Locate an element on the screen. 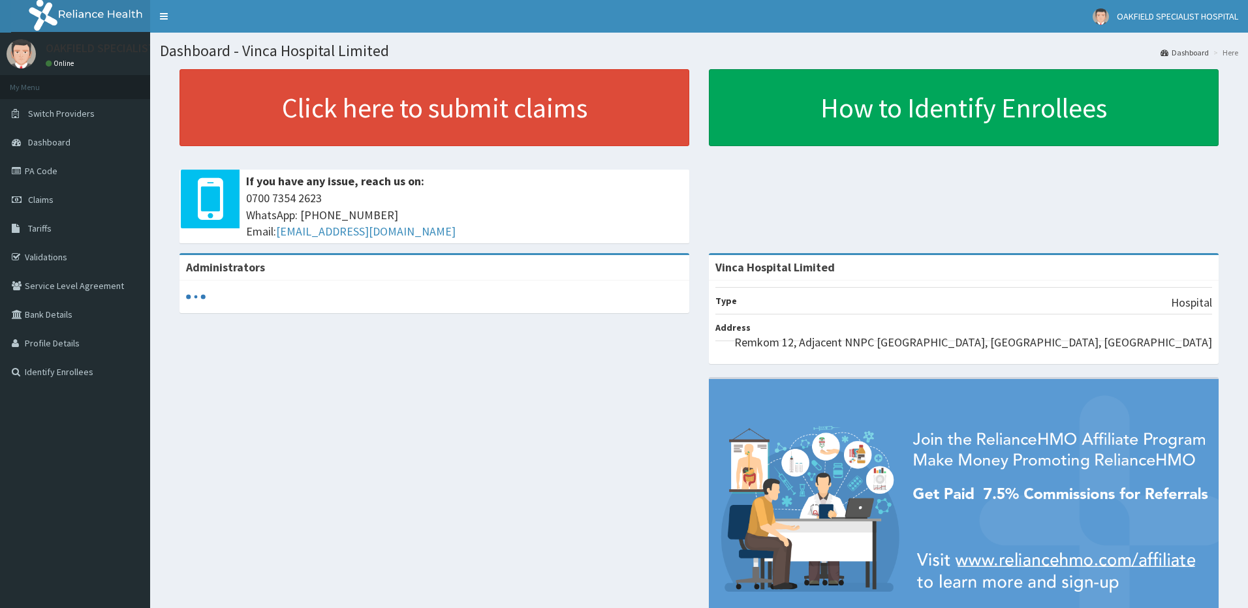 The image size is (1248, 608). span: Switch Providers is located at coordinates (61, 114).